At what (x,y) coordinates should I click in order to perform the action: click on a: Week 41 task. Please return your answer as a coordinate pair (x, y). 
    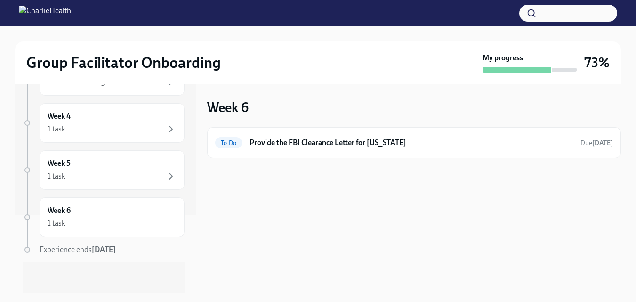
    Looking at the image, I should click on (104, 123).